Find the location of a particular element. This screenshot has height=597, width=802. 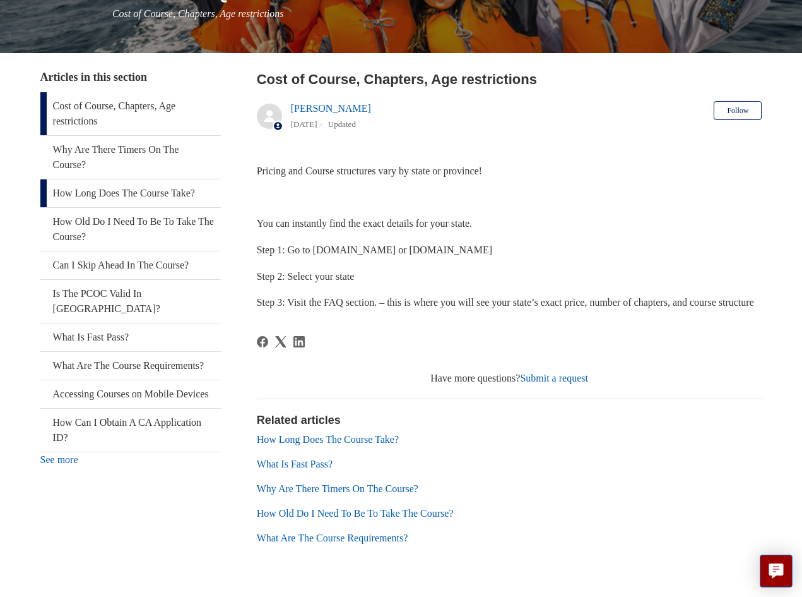

h2: Related articles is located at coordinates (509, 420).